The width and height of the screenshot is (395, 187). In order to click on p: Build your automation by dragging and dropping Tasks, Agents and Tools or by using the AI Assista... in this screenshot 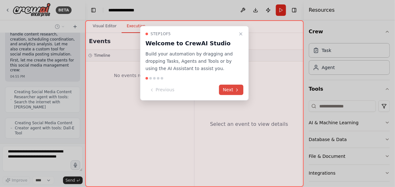, I will do `click(190, 61)`.